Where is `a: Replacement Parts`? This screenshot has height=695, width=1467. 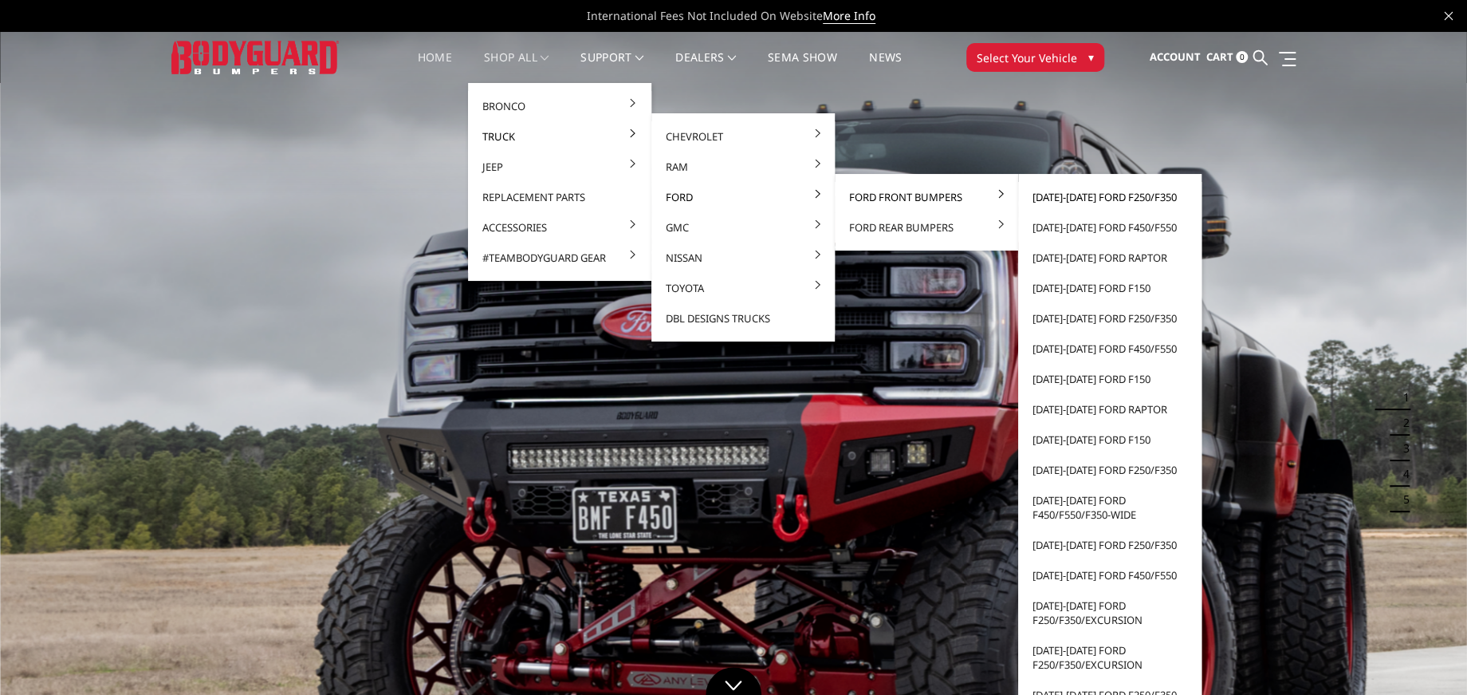
a: Replacement Parts is located at coordinates (560, 197).